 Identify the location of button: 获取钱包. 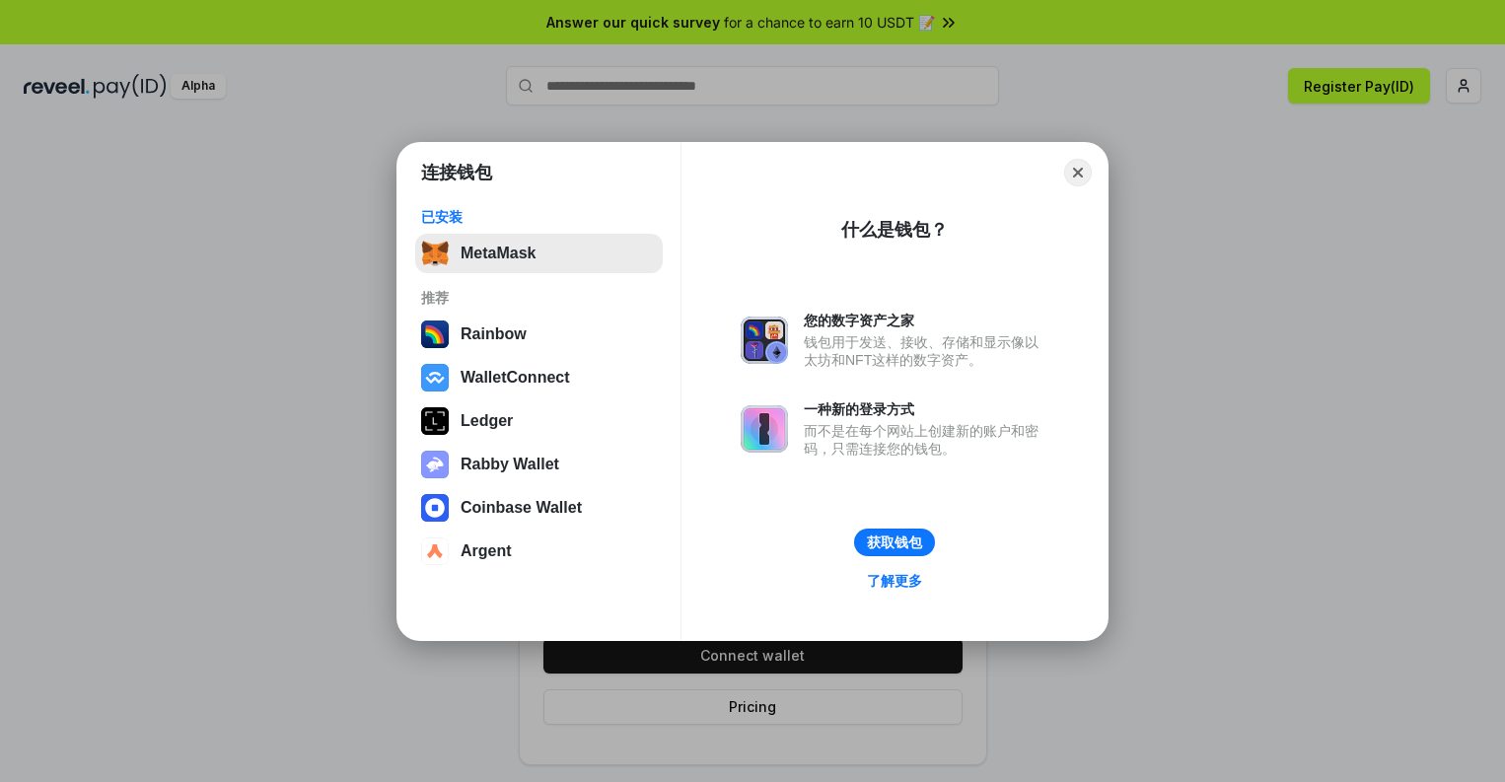
(895, 542).